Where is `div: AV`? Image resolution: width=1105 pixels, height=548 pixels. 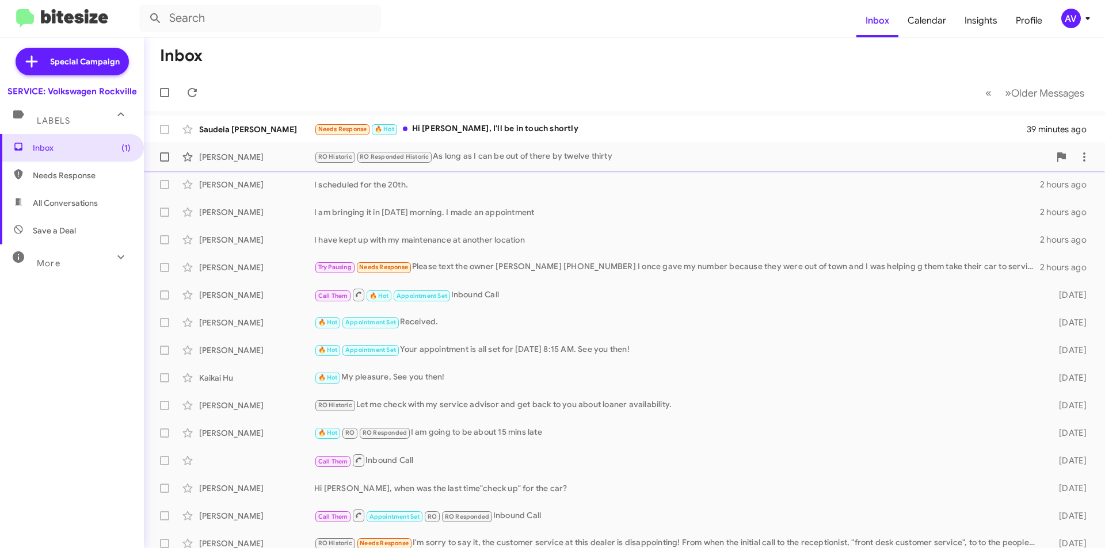
div: AV is located at coordinates (1071, 18).